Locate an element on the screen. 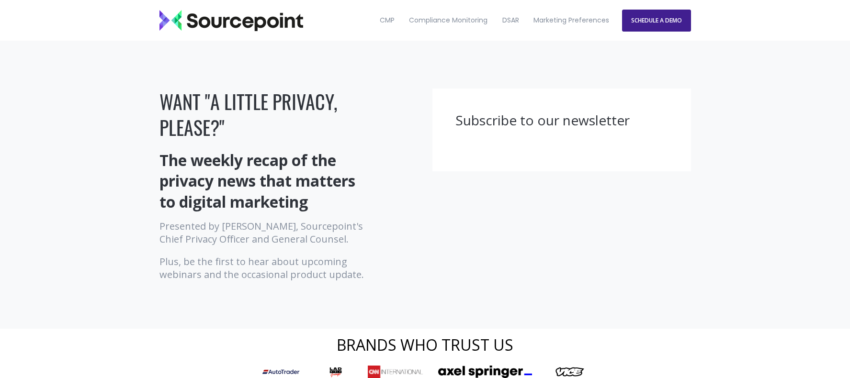 The width and height of the screenshot is (850, 378). a: SCHEDULE A DEMO is located at coordinates (657, 21).